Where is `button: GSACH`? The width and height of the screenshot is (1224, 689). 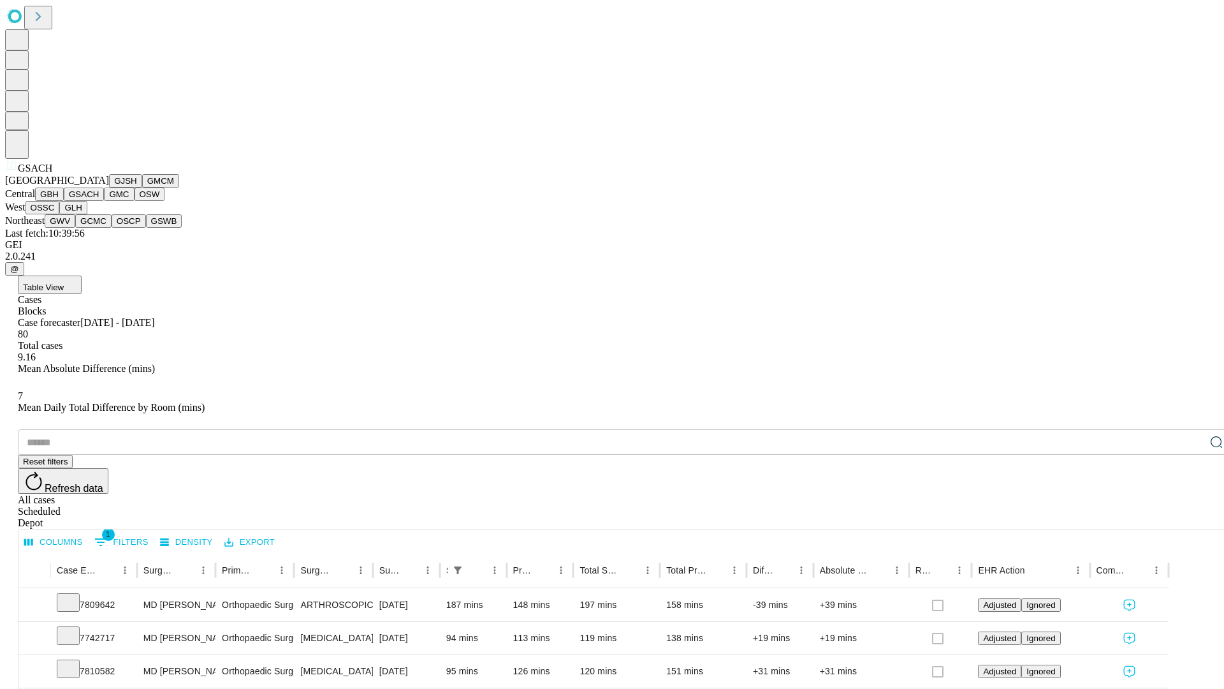
button: GSACH is located at coordinates (84, 194).